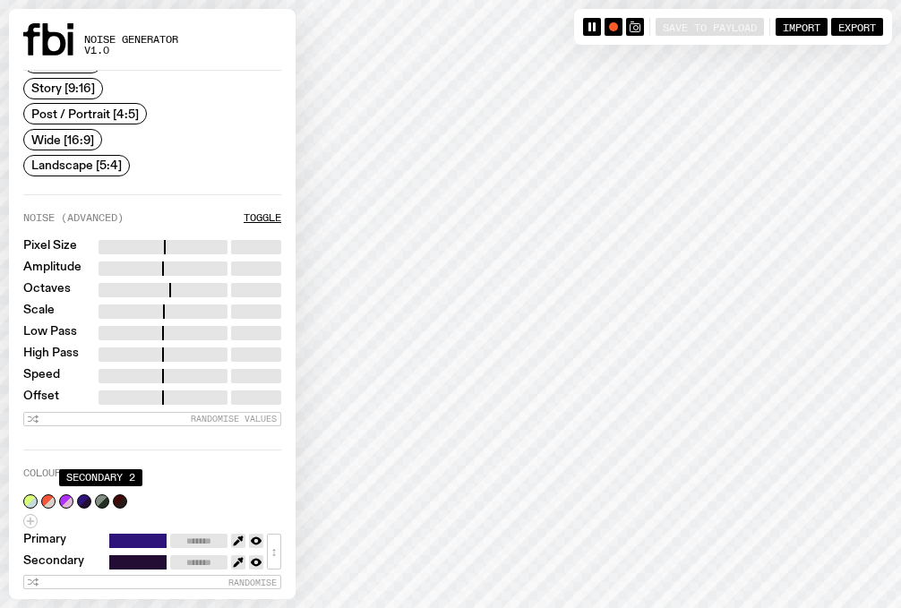 The height and width of the screenshot is (608, 901). I want to click on span: Randomise Values, so click(234, 418).